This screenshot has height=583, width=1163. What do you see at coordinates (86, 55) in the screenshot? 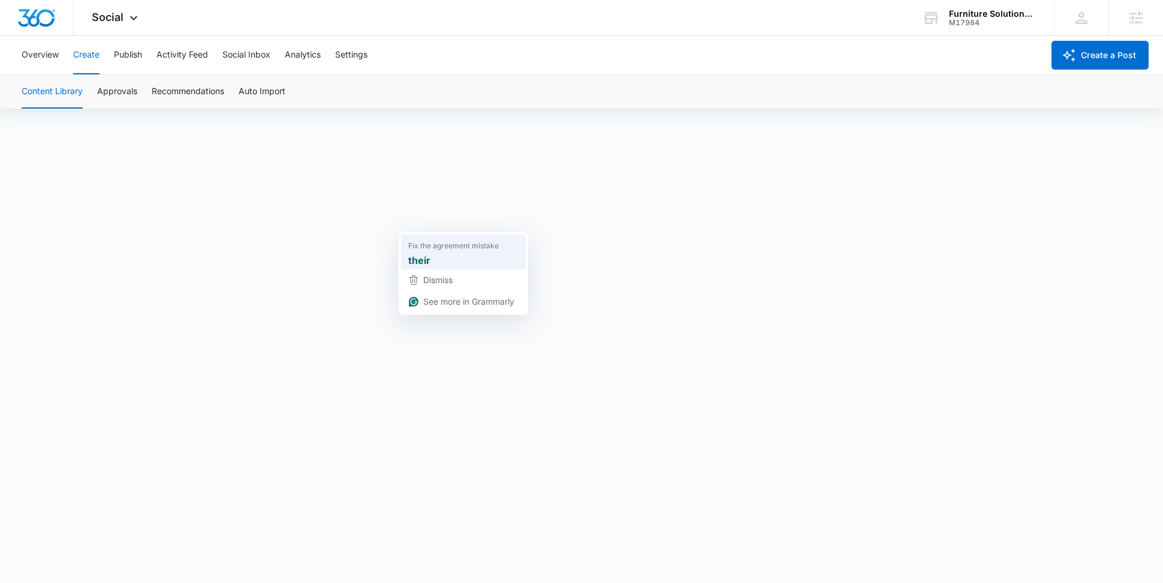
I see `button: Create` at bounding box center [86, 55].